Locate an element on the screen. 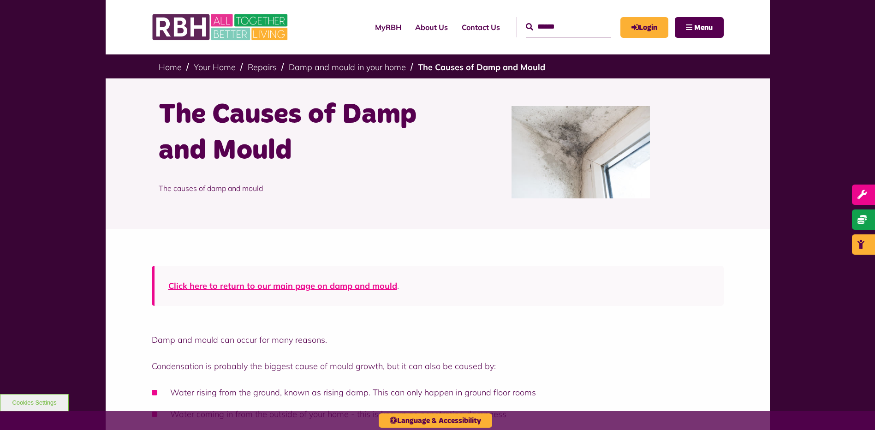 The width and height of the screenshot is (875, 430). a: Your Home is located at coordinates (215, 67).